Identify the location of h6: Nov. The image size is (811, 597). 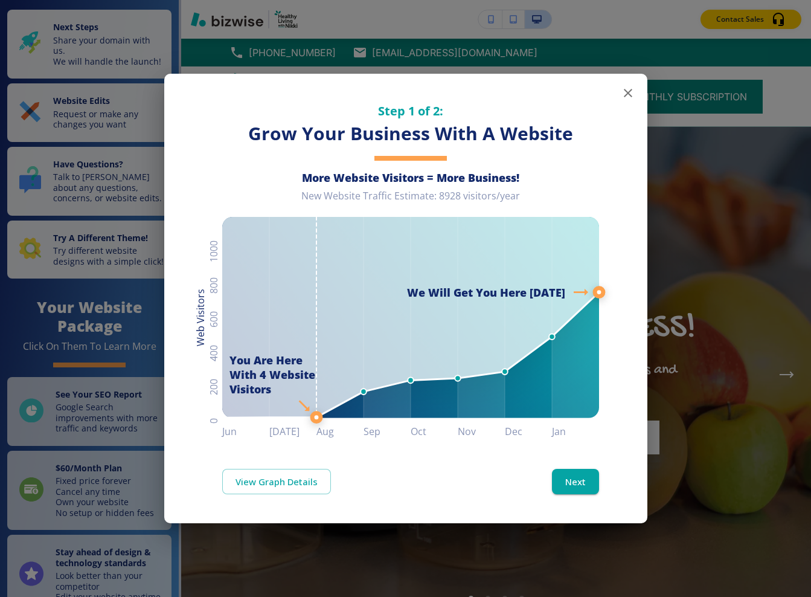
(482, 431).